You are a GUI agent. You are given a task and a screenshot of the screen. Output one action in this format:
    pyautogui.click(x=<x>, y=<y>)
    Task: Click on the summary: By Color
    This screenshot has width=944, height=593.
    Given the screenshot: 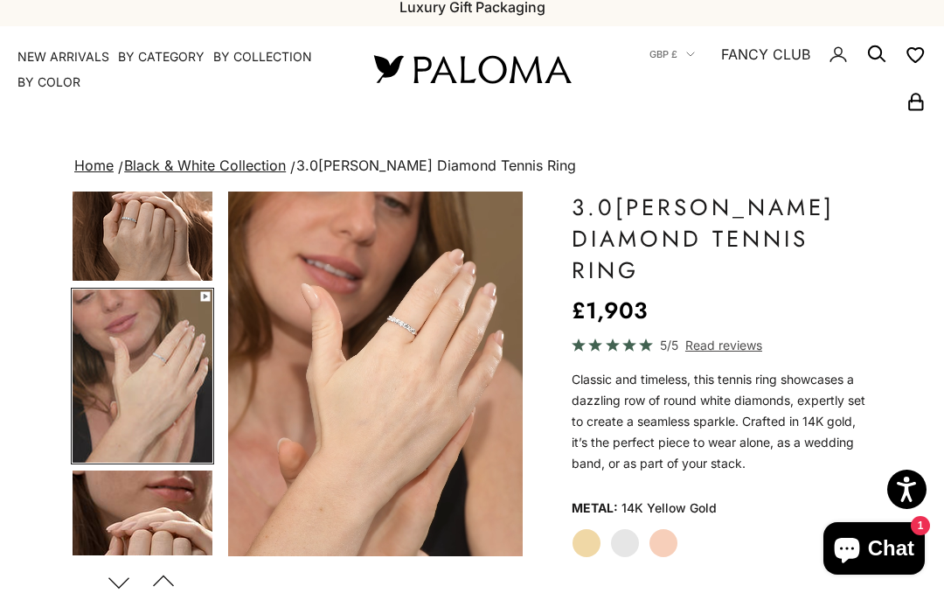 What is the action you would take?
    pyautogui.click(x=49, y=82)
    